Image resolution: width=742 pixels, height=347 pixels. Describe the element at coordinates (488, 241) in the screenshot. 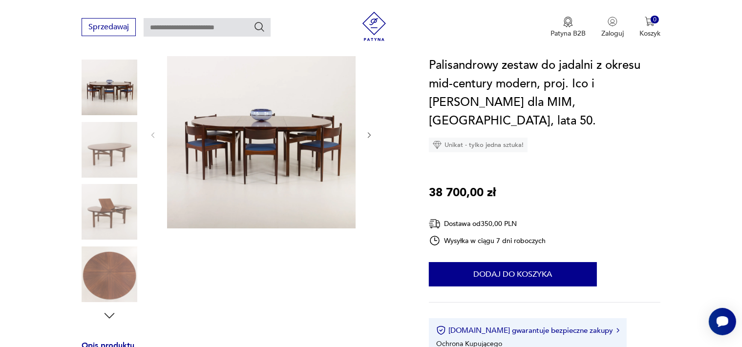

I see `div: Wysyłka w ciągu 7 dni roboczych` at that location.